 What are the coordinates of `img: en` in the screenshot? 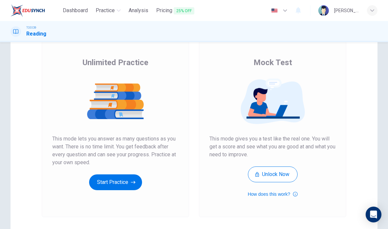 It's located at (275, 11).